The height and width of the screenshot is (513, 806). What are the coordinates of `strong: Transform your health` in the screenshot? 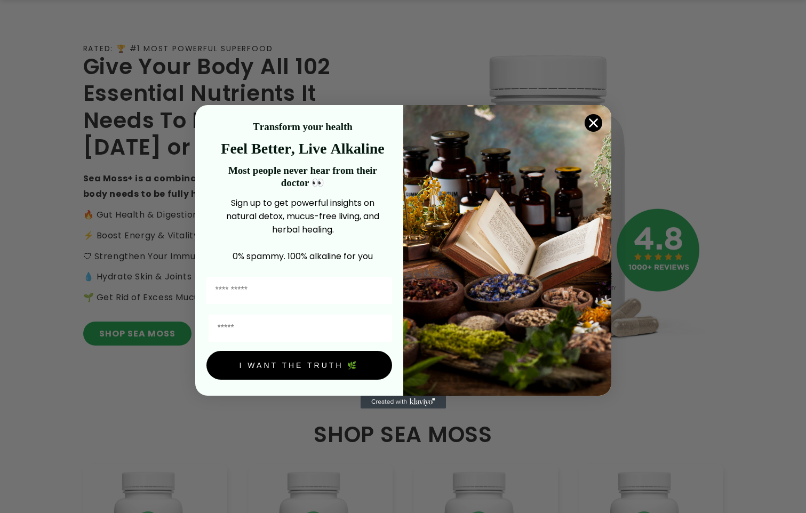 It's located at (302, 126).